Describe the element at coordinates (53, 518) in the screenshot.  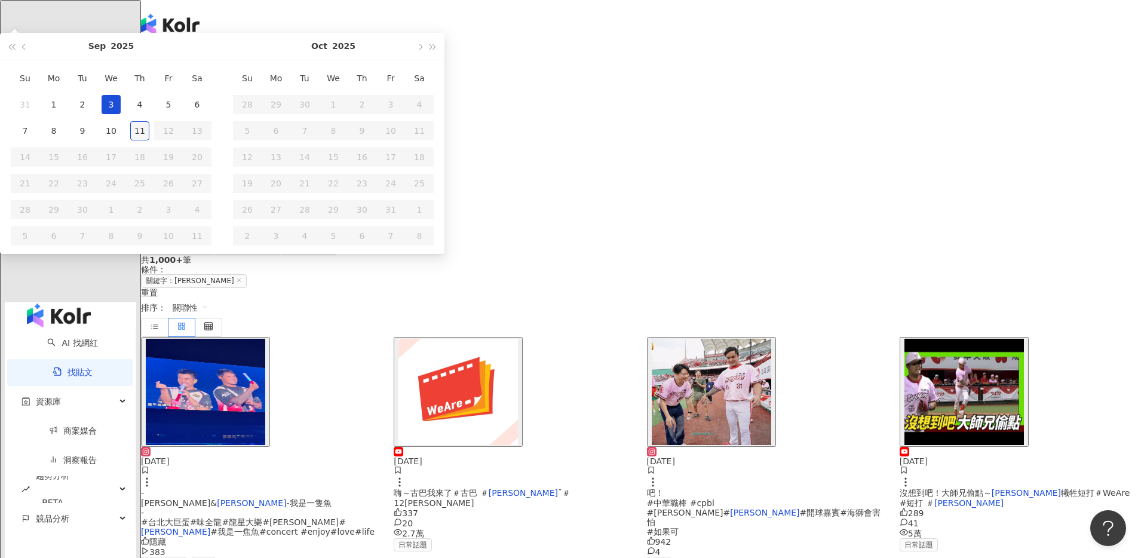
I see `span: 競品分析` at that location.